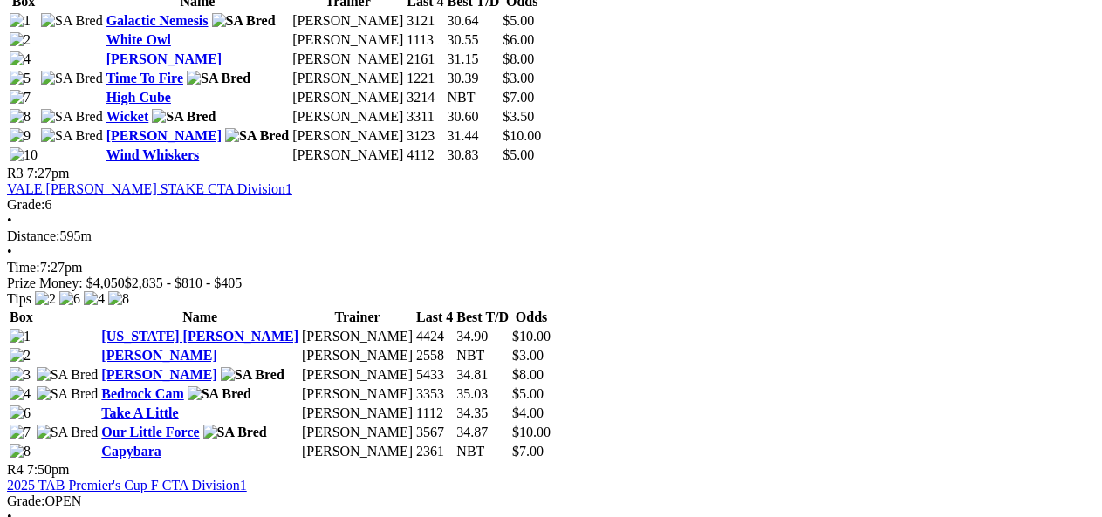 This screenshot has width=1102, height=517. What do you see at coordinates (21, 317) in the screenshot?
I see `span: Box` at bounding box center [21, 317].